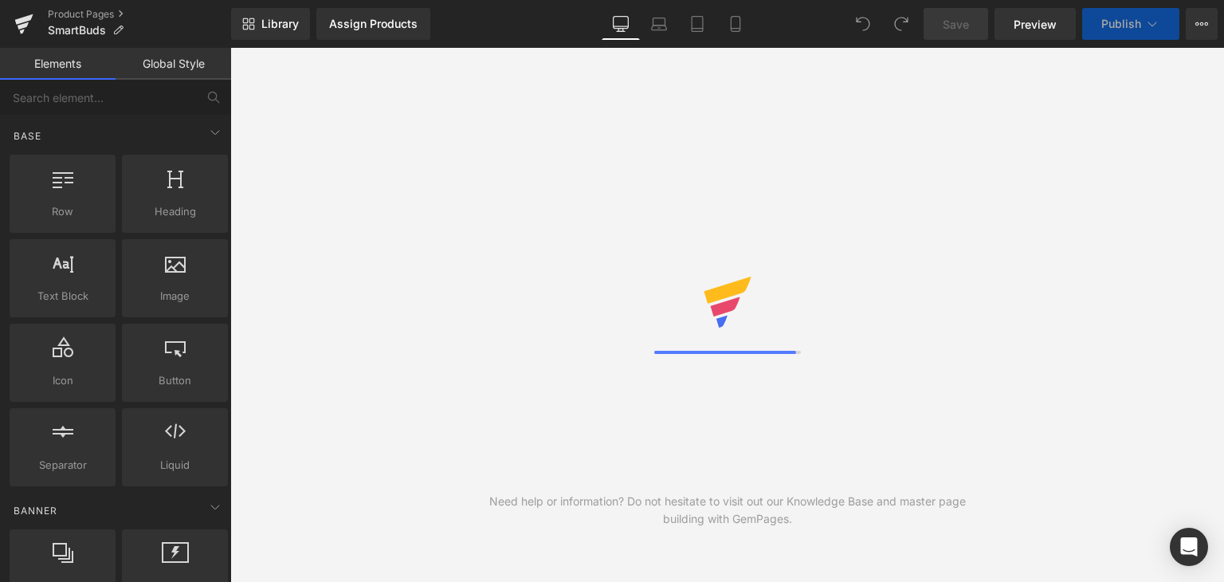 Image resolution: width=1224 pixels, height=582 pixels. What do you see at coordinates (62, 465) in the screenshot?
I see `span: Separator` at bounding box center [62, 465].